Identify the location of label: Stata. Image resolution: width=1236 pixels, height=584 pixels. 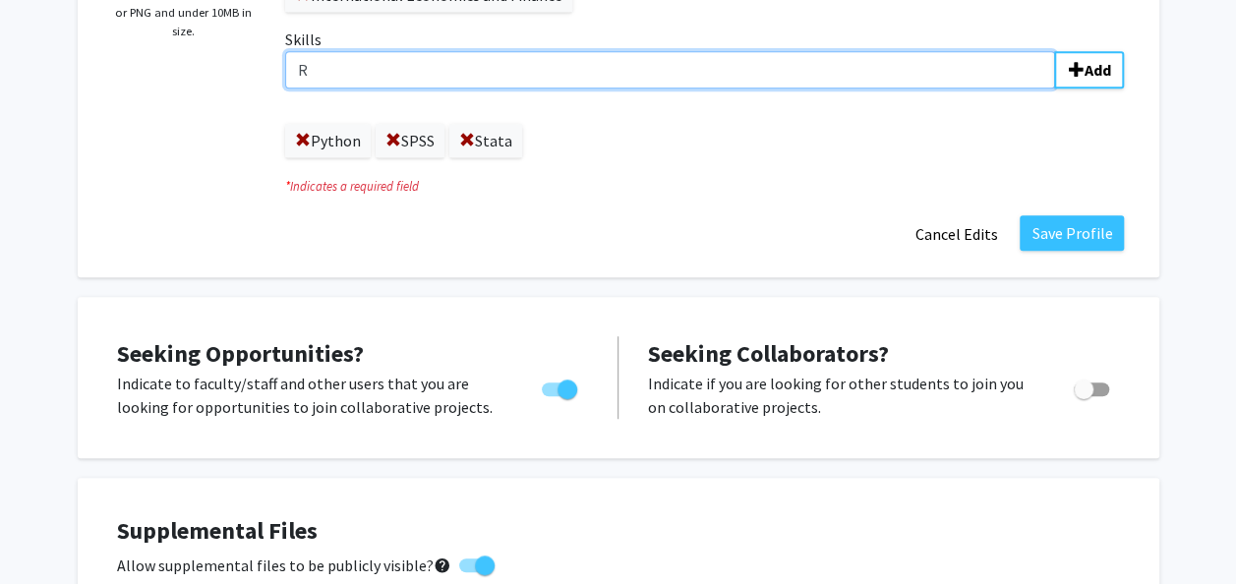
(486, 141).